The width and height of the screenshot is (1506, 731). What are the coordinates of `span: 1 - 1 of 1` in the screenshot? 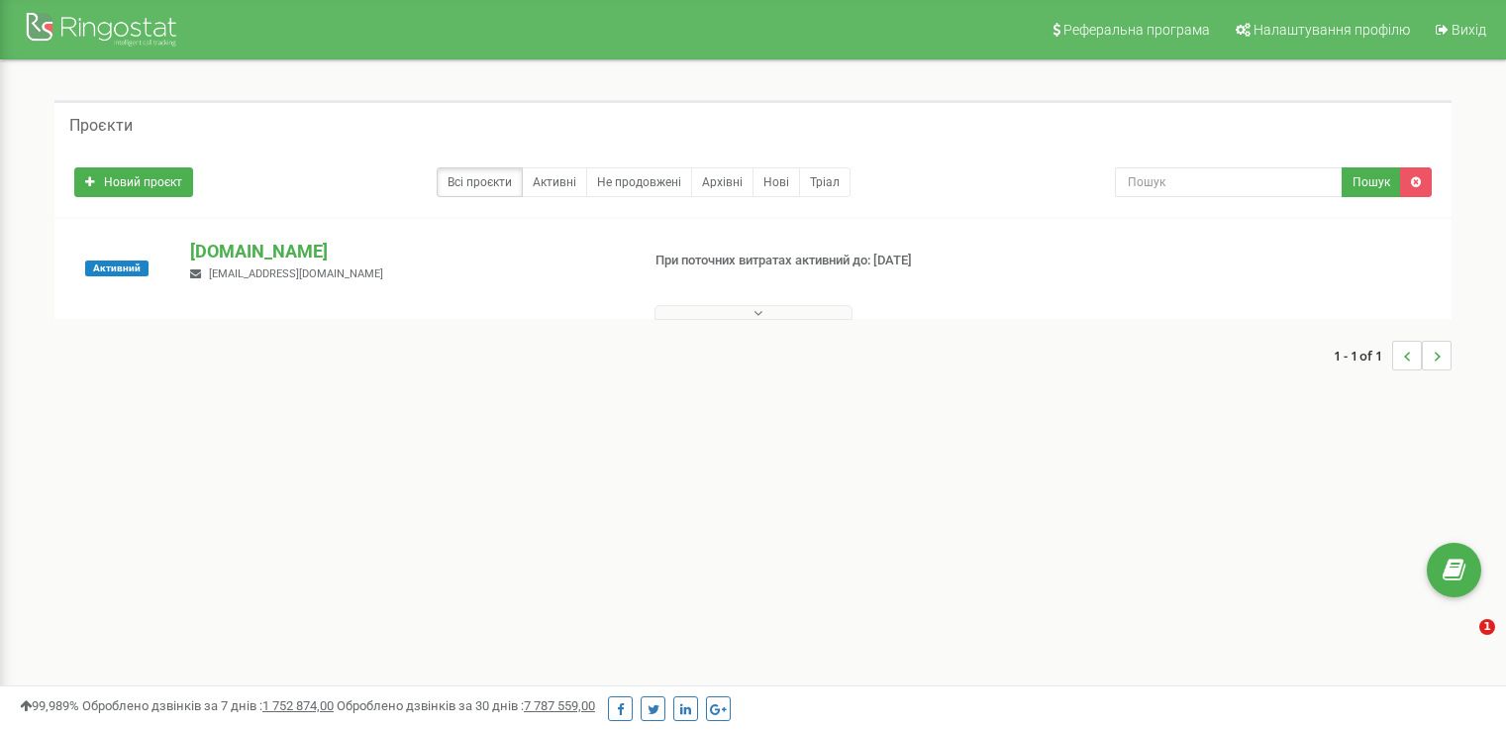 It's located at (1362, 355).